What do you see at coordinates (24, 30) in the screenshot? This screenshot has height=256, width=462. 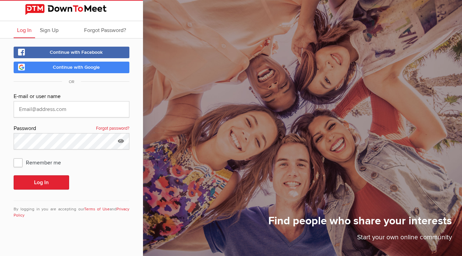 I see `span: Log In` at bounding box center [24, 30].